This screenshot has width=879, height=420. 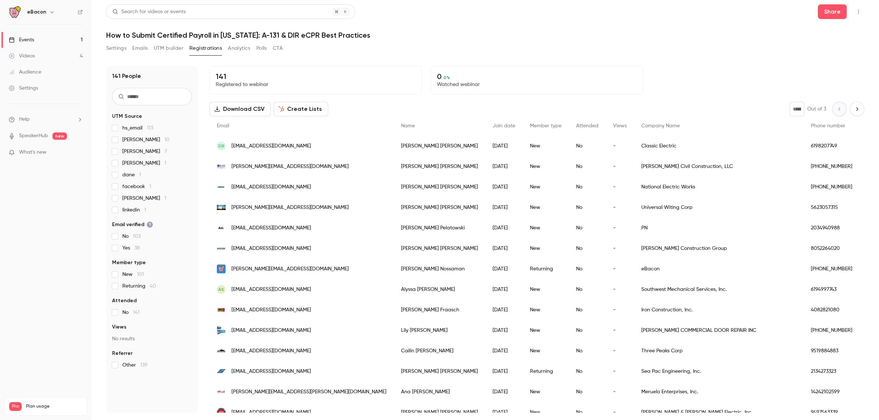 What do you see at coordinates (153, 286) in the screenshot?
I see `span: 40` at bounding box center [153, 286].